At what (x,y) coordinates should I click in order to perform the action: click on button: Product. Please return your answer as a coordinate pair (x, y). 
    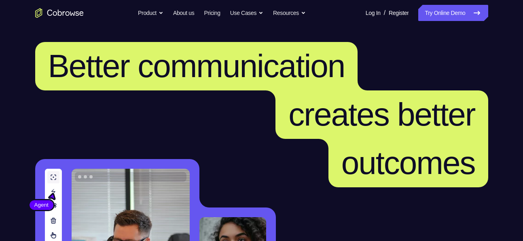
    Looking at the image, I should click on (150, 13).